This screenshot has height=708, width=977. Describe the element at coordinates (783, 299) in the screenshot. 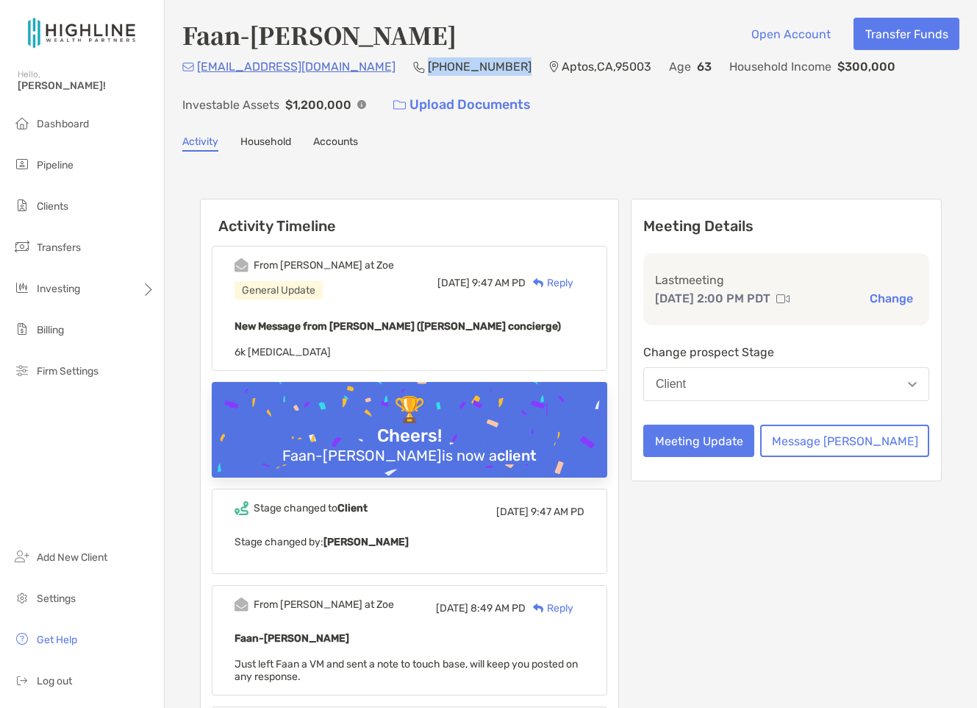

I see `img: communication type` at that location.